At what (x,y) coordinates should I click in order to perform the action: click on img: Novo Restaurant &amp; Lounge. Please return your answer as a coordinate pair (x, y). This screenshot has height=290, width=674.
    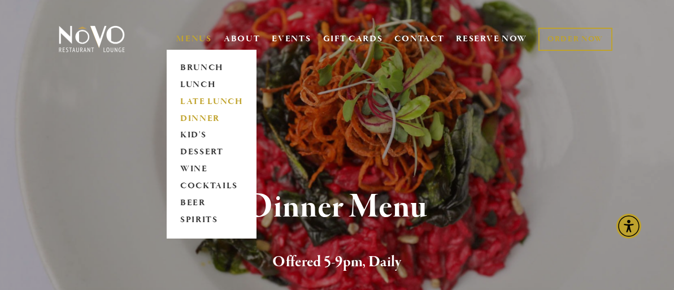
    Looking at the image, I should click on (91, 39).